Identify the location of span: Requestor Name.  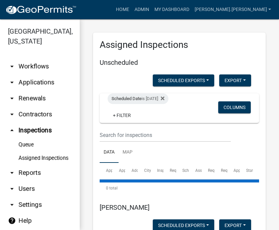
(223, 170).